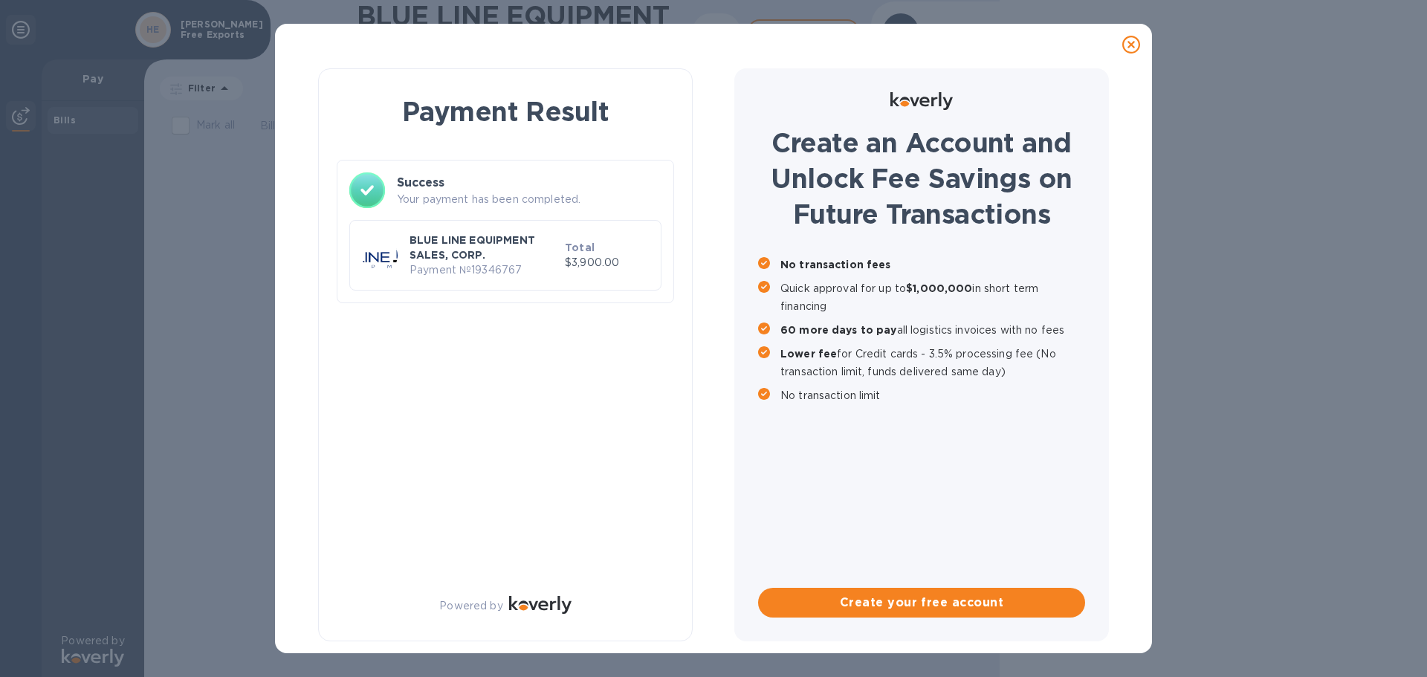  I want to click on button: Create your free account, so click(922, 603).